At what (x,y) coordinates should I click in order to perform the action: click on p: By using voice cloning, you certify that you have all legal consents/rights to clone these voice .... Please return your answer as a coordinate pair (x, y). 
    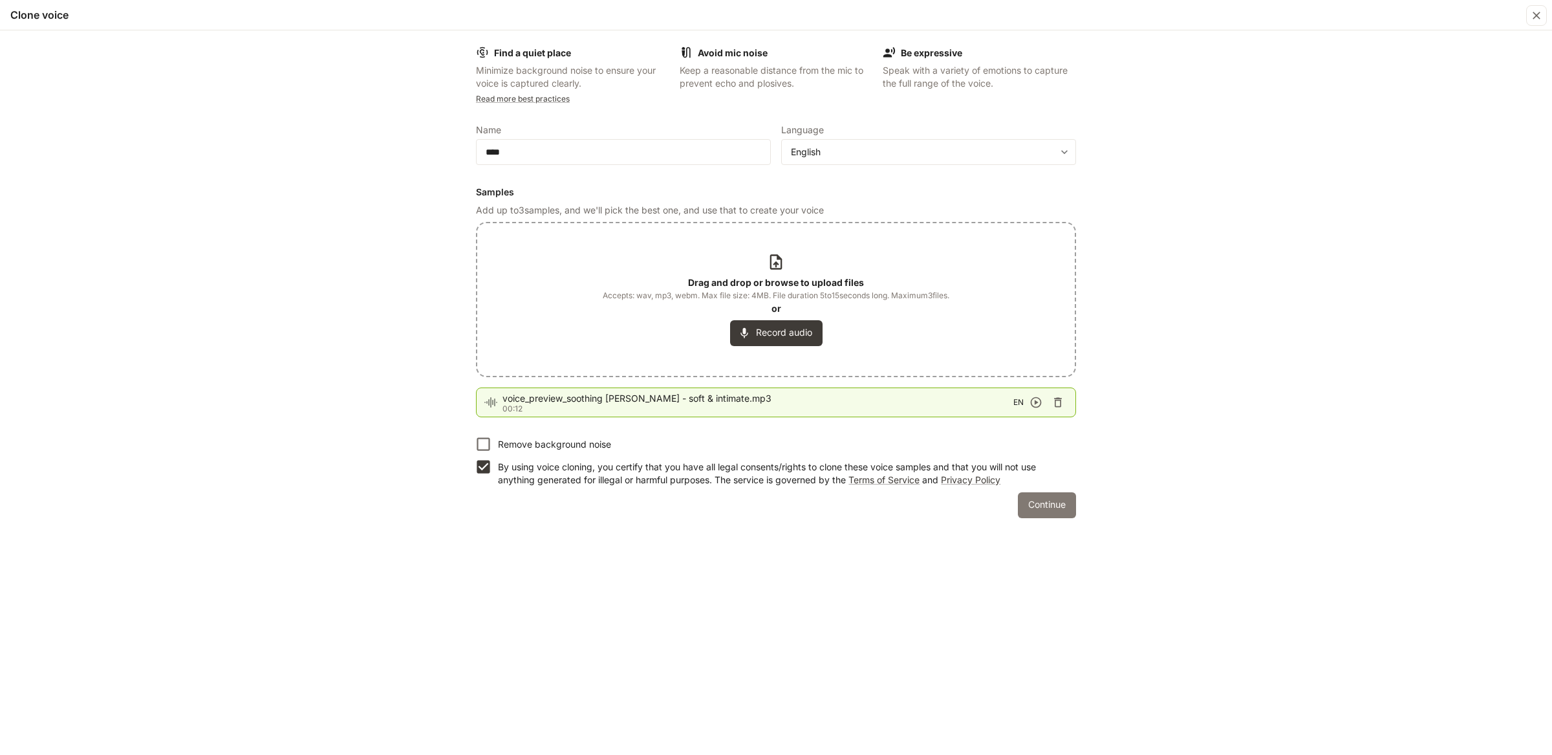
    Looking at the image, I should click on (782, 473).